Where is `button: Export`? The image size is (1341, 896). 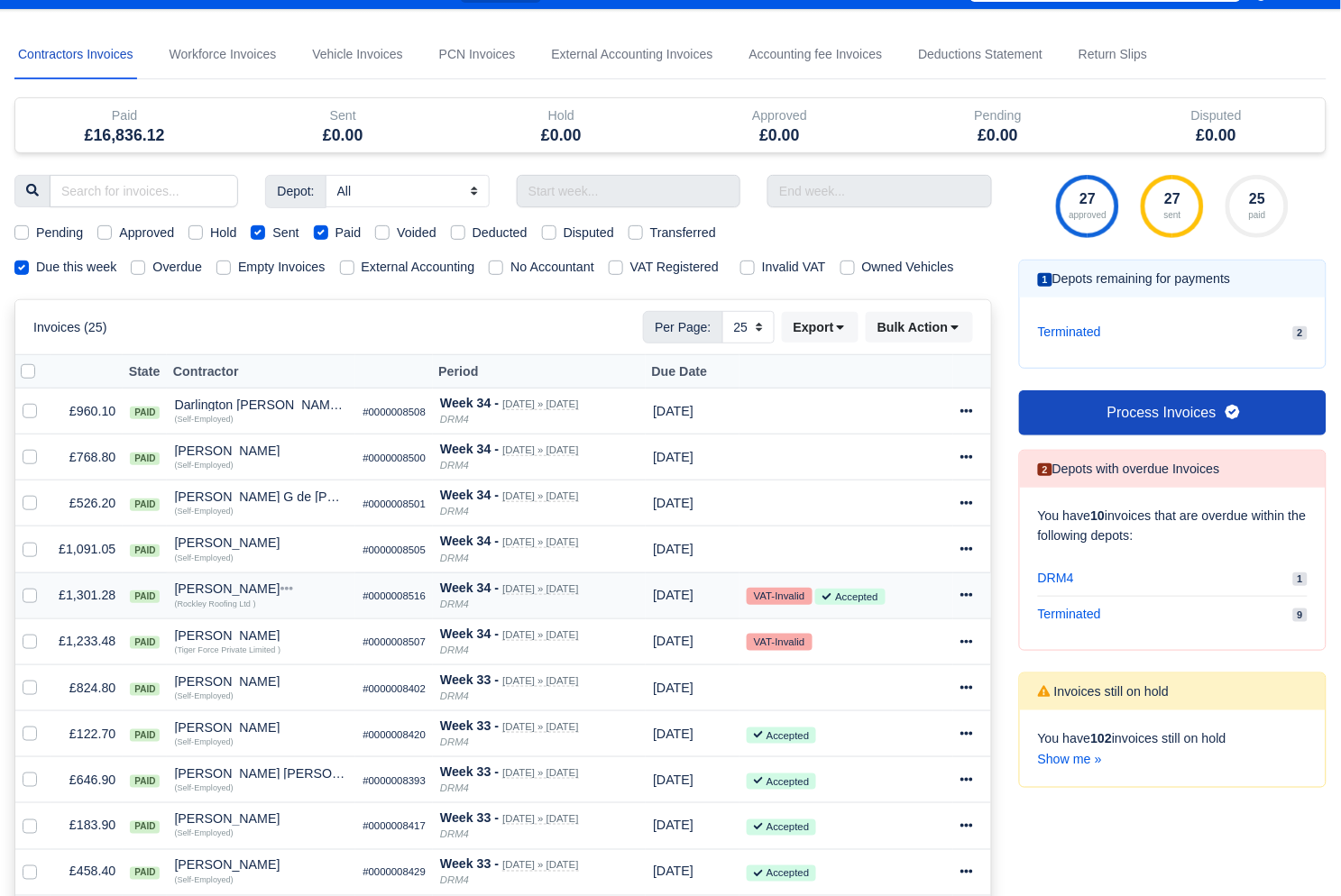
button: Export is located at coordinates (820, 327).